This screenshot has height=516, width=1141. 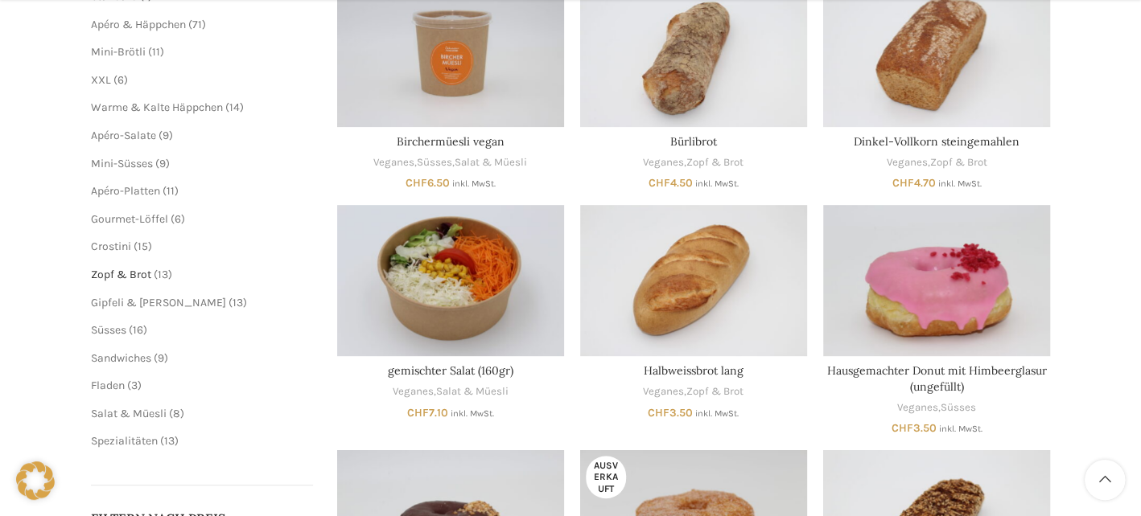 What do you see at coordinates (118, 51) in the screenshot?
I see `a: Mini-Brötli` at bounding box center [118, 51].